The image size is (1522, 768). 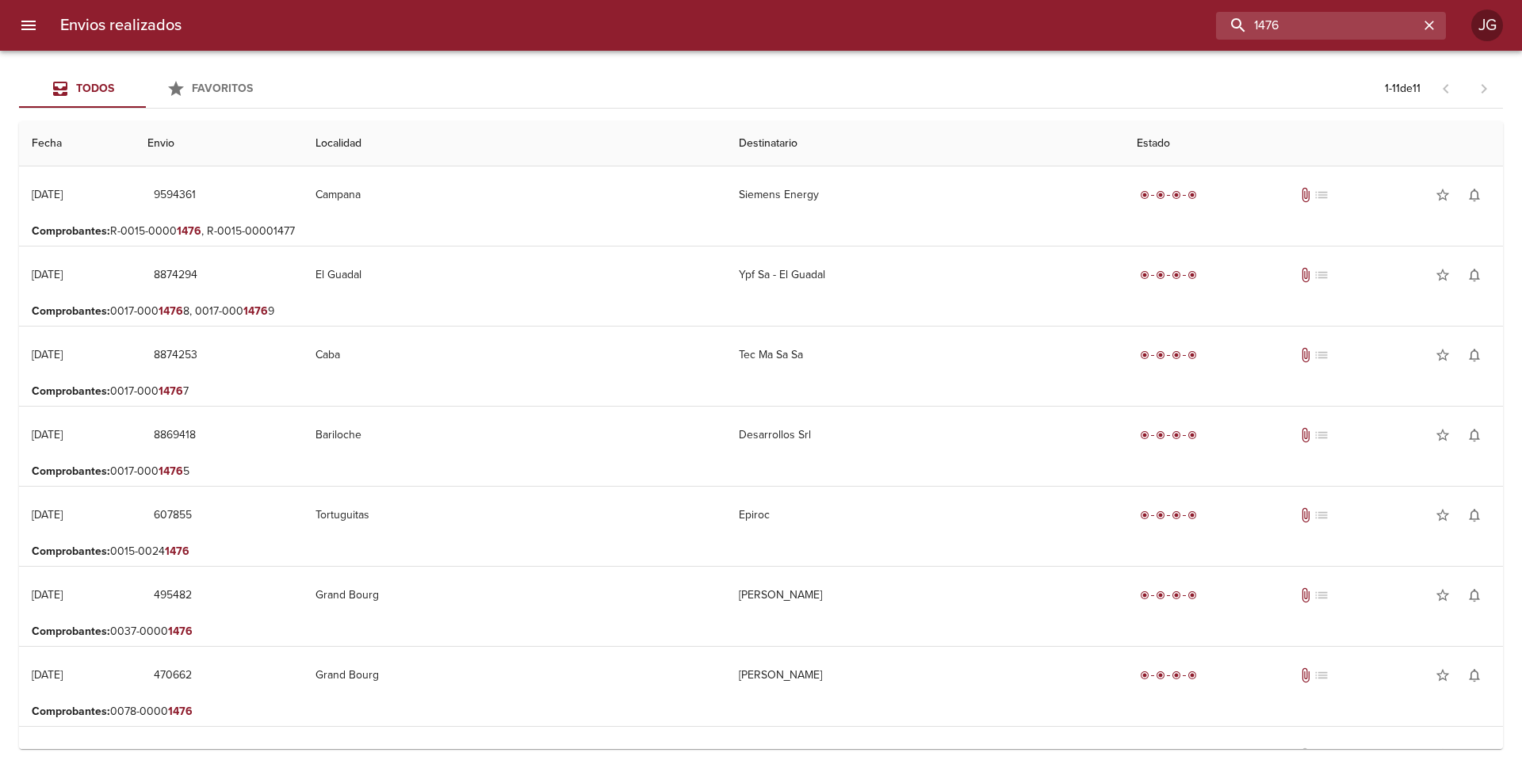 I want to click on th: Estado, so click(x=1314, y=144).